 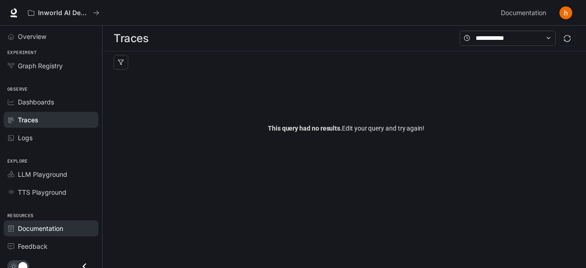 I want to click on span: Logs, so click(x=25, y=137).